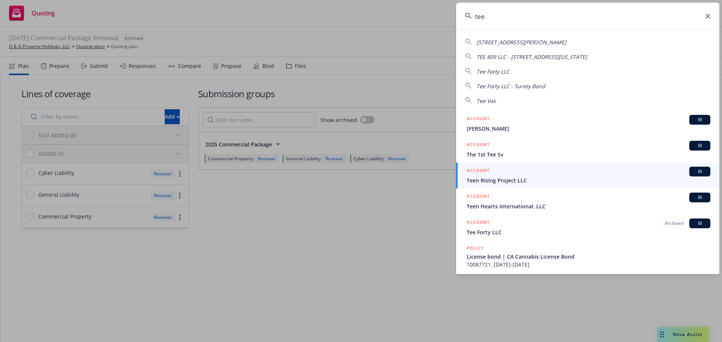 This screenshot has width=722, height=342. What do you see at coordinates (588, 257) in the screenshot?
I see `span: License bond | CA Cannabis License Bond` at bounding box center [588, 257].